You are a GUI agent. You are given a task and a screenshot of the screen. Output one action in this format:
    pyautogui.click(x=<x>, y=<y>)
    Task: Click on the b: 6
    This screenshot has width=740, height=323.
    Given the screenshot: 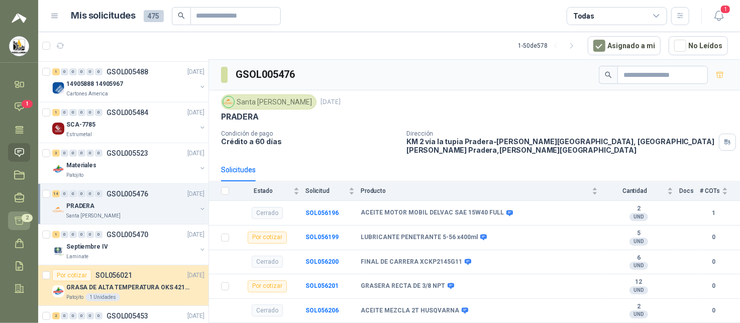 What is the action you would take?
    pyautogui.click(x=639, y=258)
    